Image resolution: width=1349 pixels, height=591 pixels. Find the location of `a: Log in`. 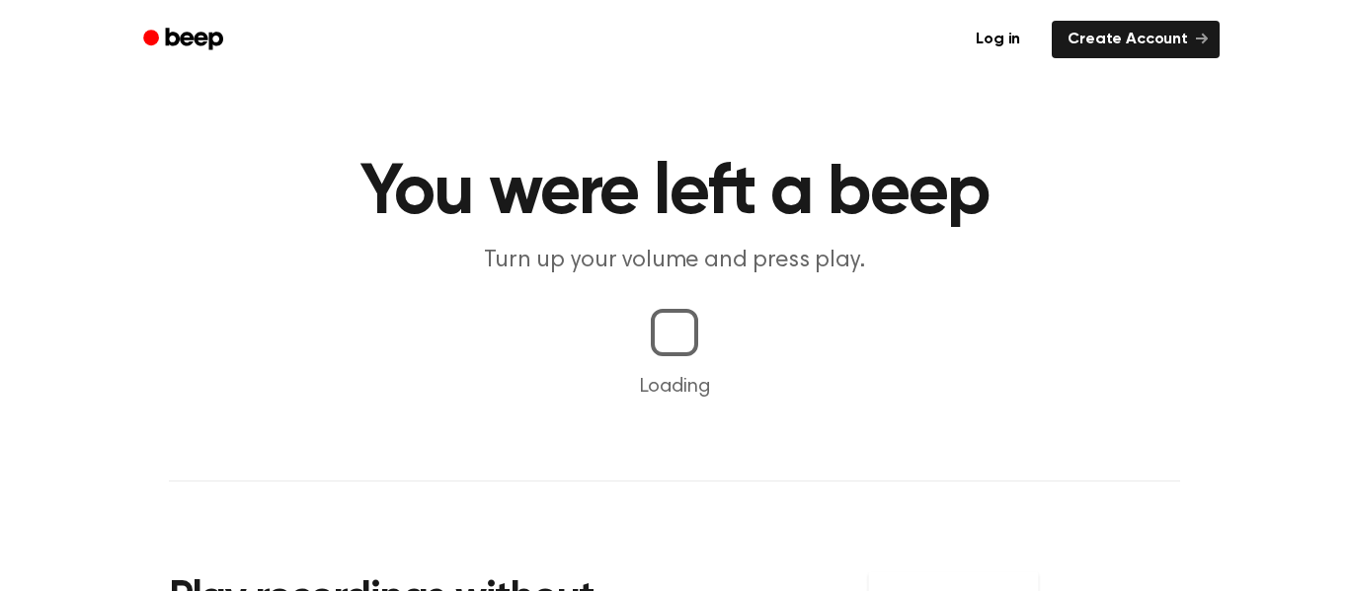

a: Log in is located at coordinates (997, 39).